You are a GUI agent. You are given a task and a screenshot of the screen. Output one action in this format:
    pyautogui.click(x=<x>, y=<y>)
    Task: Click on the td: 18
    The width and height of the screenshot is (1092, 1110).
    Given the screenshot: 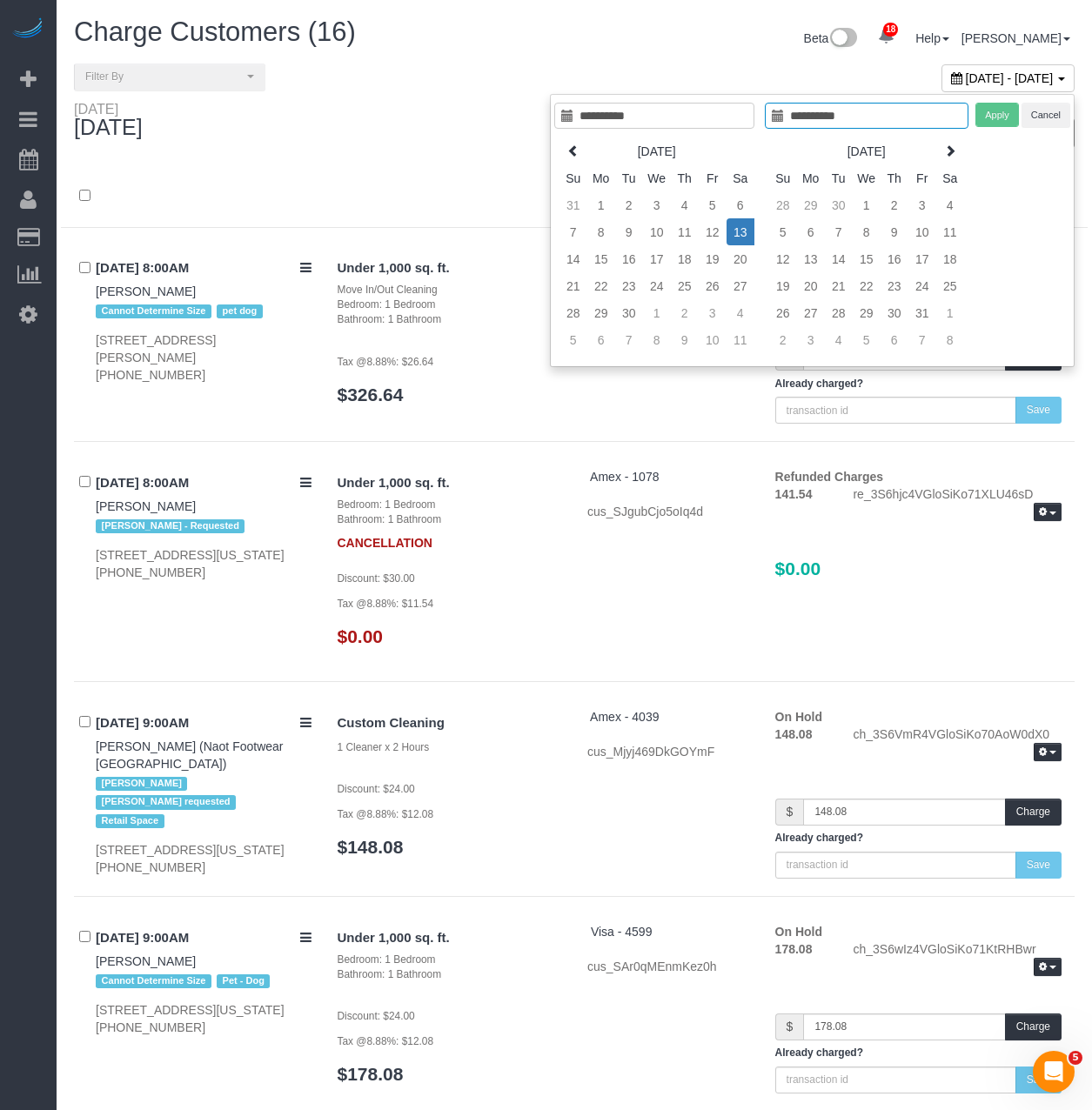 What is the action you would take?
    pyautogui.click(x=685, y=258)
    